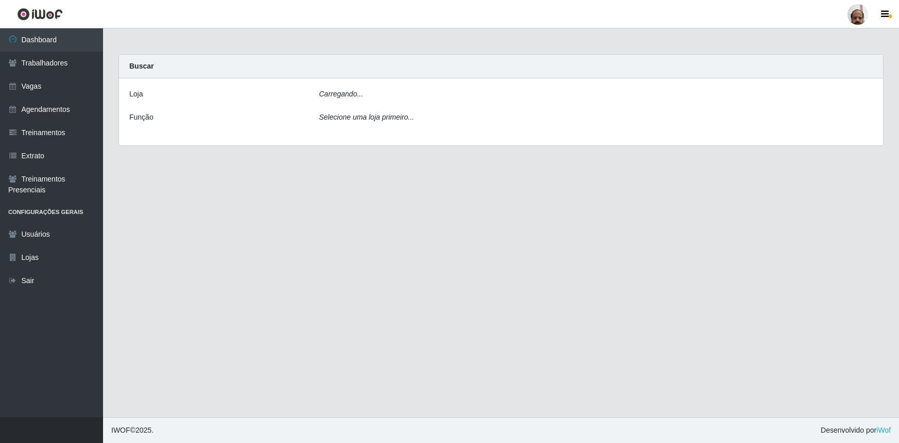 The width and height of the screenshot is (899, 443). I want to click on label: Loja, so click(136, 94).